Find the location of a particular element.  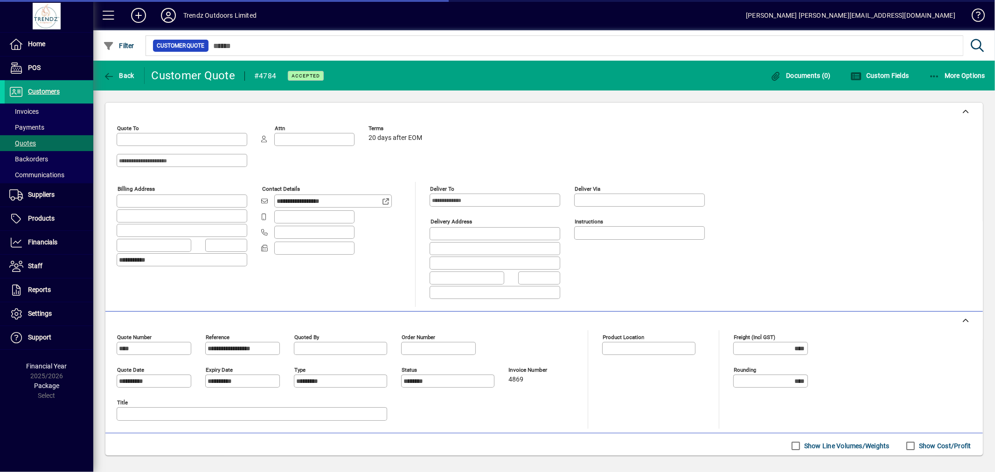

mat-label: Attn is located at coordinates (280, 128).